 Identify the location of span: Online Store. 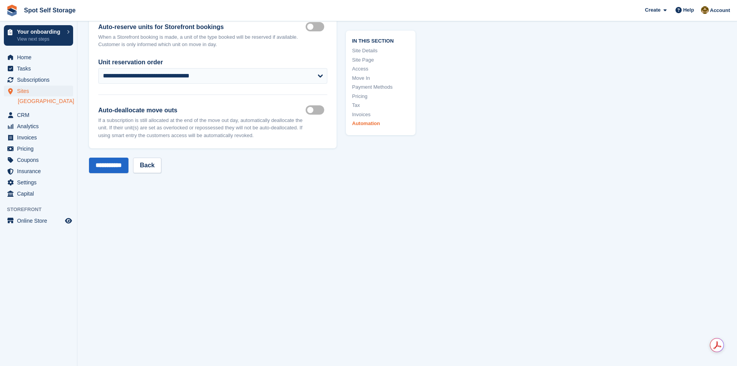
(40, 221).